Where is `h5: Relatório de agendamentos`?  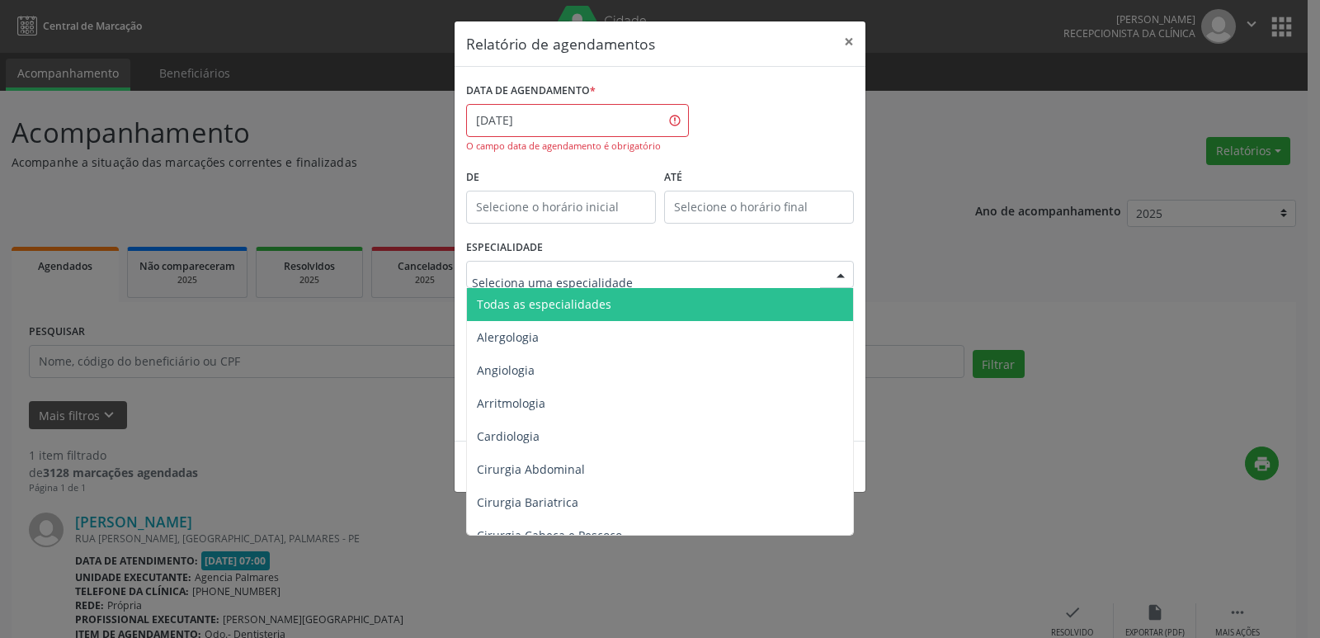 h5: Relatório de agendamentos is located at coordinates (560, 44).